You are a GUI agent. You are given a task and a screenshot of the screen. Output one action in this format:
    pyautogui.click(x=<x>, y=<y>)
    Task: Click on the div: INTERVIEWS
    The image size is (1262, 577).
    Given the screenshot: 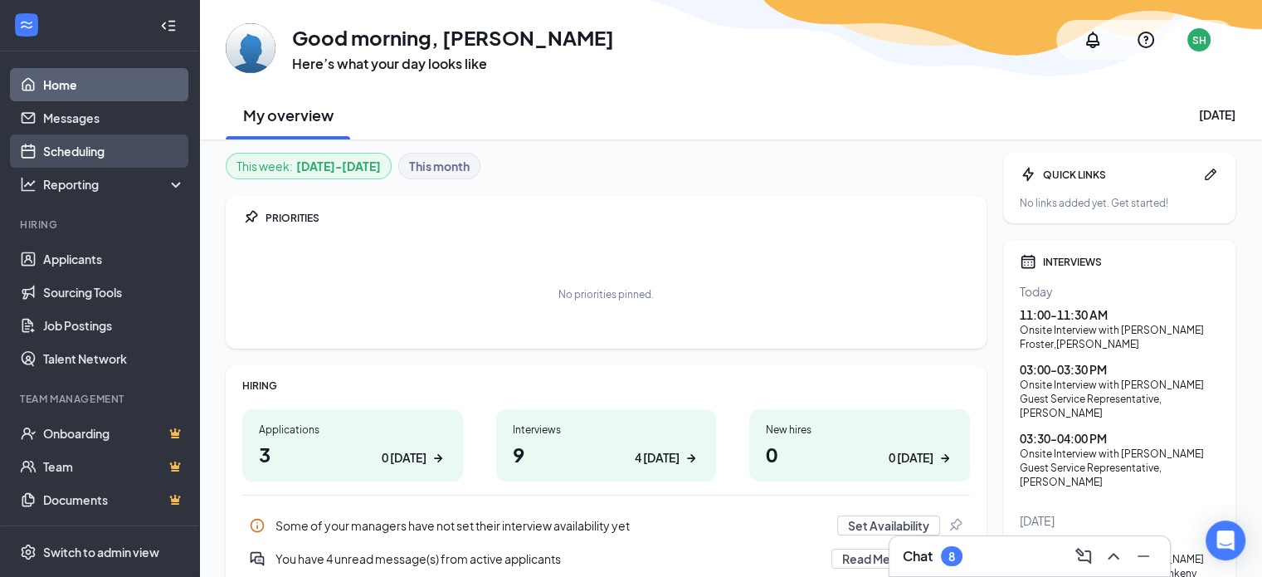 What is the action you would take?
    pyautogui.click(x=1131, y=261)
    